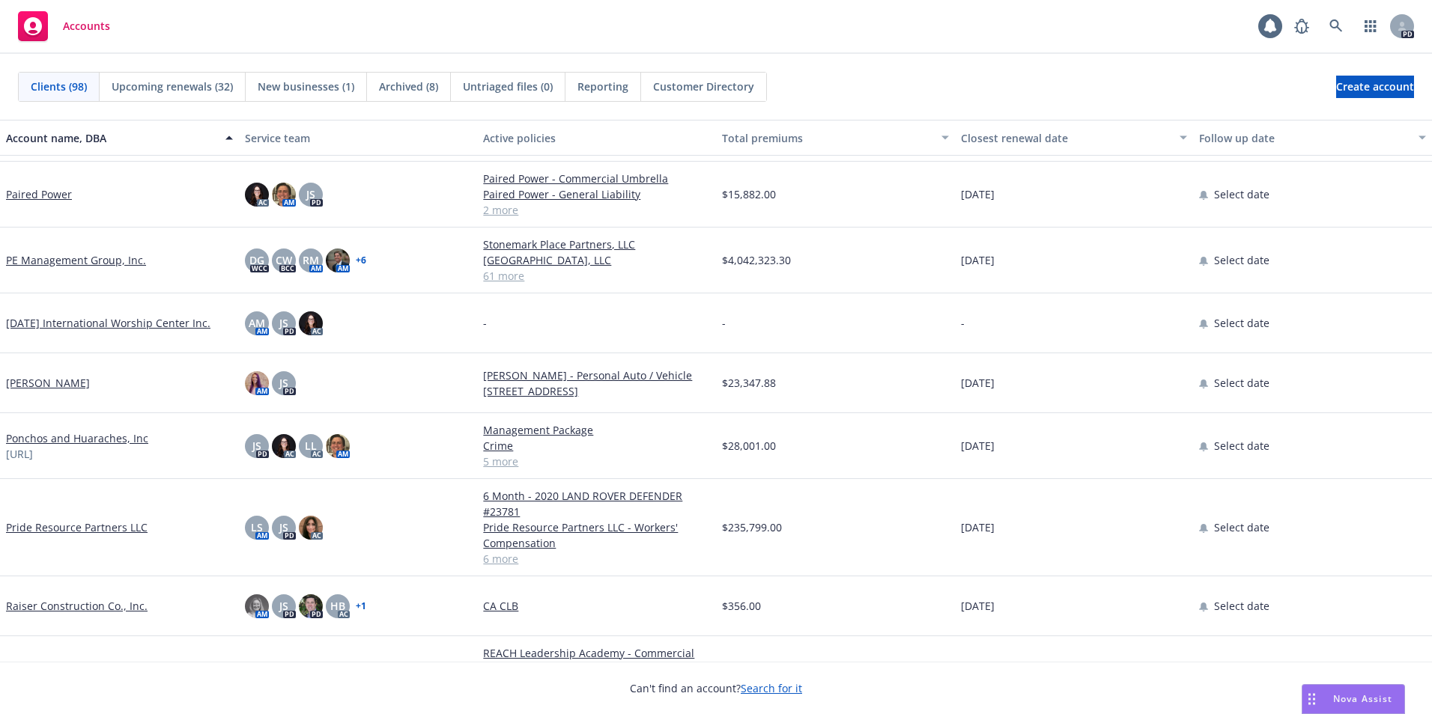 This screenshot has height=714, width=1432. Describe the element at coordinates (749, 194) in the screenshot. I see `span: $15,882.00` at that location.